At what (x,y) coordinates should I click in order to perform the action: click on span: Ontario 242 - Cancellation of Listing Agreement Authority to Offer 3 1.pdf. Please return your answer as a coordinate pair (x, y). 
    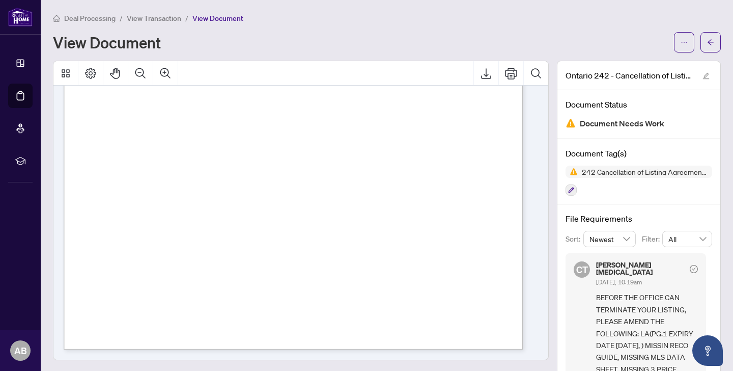
    Looking at the image, I should click on (629, 75).